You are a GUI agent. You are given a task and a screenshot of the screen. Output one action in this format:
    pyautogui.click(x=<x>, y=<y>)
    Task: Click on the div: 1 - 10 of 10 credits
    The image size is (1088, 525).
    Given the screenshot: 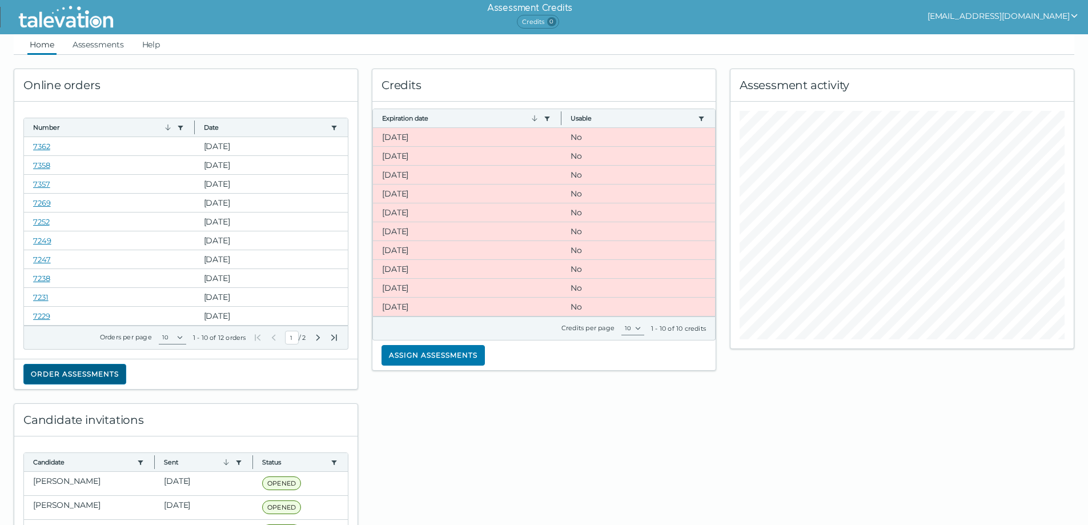 What is the action you would take?
    pyautogui.click(x=679, y=328)
    